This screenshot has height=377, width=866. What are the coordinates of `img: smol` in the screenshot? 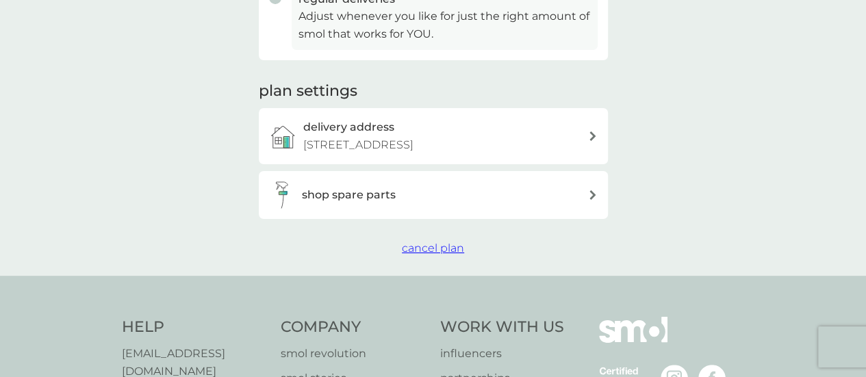 It's located at (633, 340).